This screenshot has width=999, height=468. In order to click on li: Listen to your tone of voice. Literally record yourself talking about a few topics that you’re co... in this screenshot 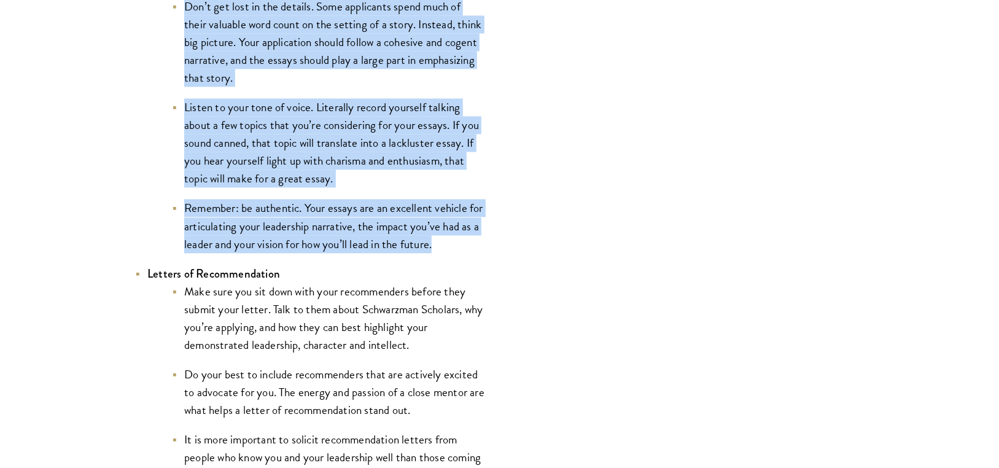, I will do `click(328, 142)`.